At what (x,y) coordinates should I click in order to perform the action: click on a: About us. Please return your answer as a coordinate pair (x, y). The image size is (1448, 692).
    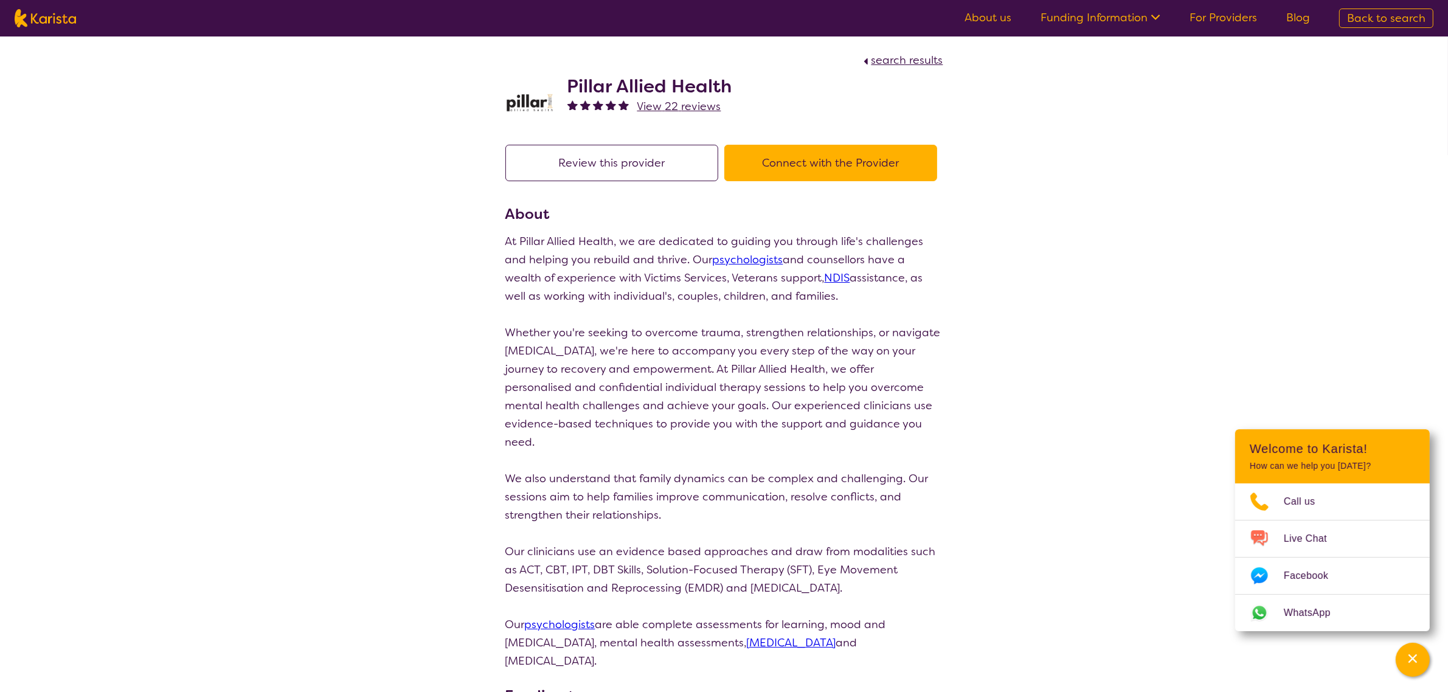
    Looking at the image, I should click on (988, 18).